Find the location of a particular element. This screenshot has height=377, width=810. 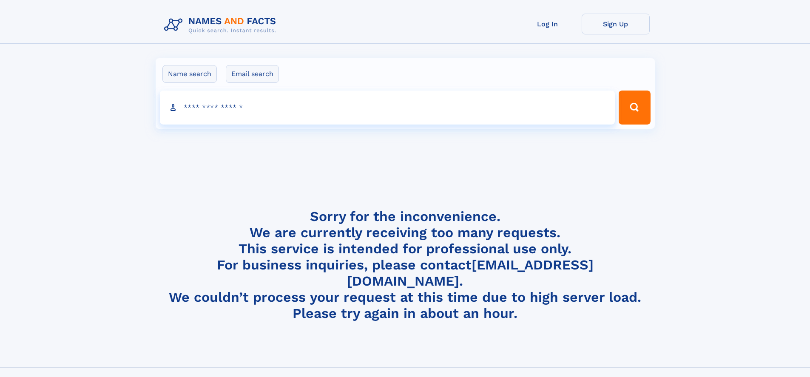

label: Email search is located at coordinates (252, 74).